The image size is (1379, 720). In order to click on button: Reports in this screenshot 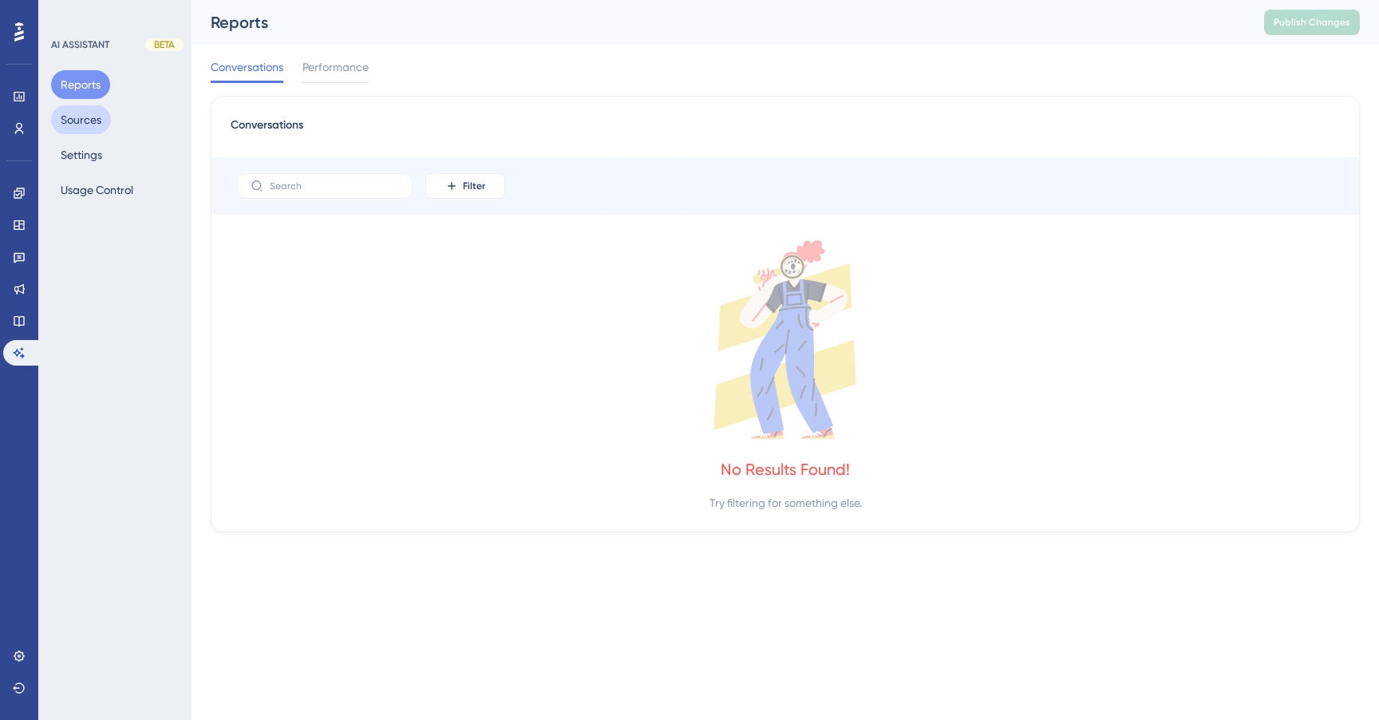, I will do `click(81, 85)`.